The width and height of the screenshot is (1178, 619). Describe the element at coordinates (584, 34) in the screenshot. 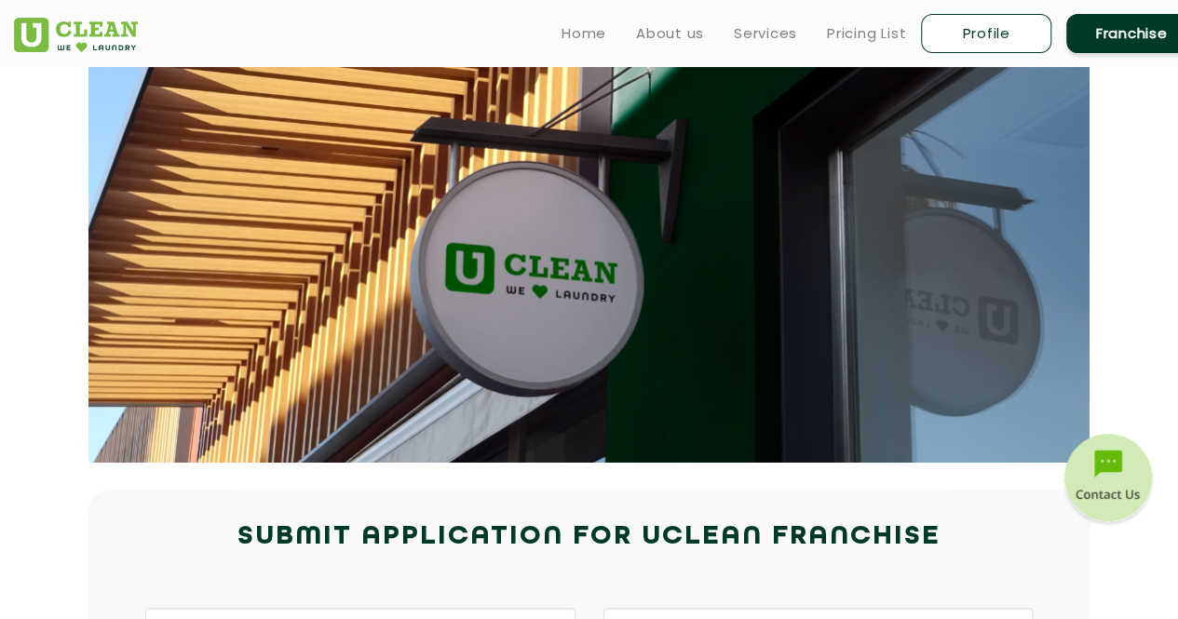

I see `a: Home` at that location.